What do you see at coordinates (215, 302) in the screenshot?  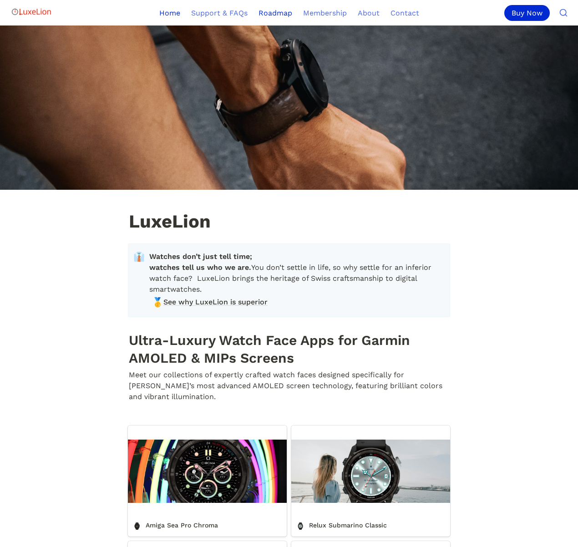 I see `span: See why LuxeLion is superior` at bounding box center [215, 302].